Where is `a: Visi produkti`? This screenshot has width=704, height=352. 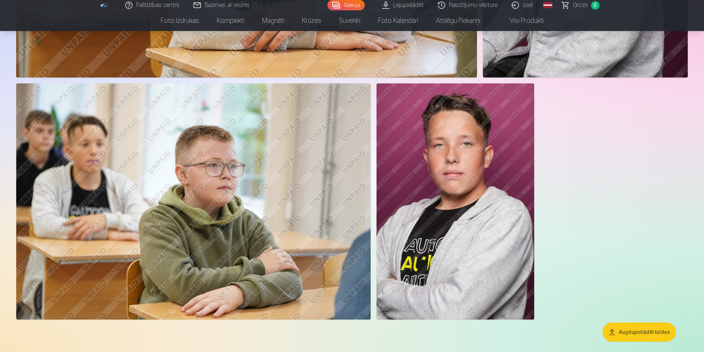 a: Visi produkti is located at coordinates (521, 21).